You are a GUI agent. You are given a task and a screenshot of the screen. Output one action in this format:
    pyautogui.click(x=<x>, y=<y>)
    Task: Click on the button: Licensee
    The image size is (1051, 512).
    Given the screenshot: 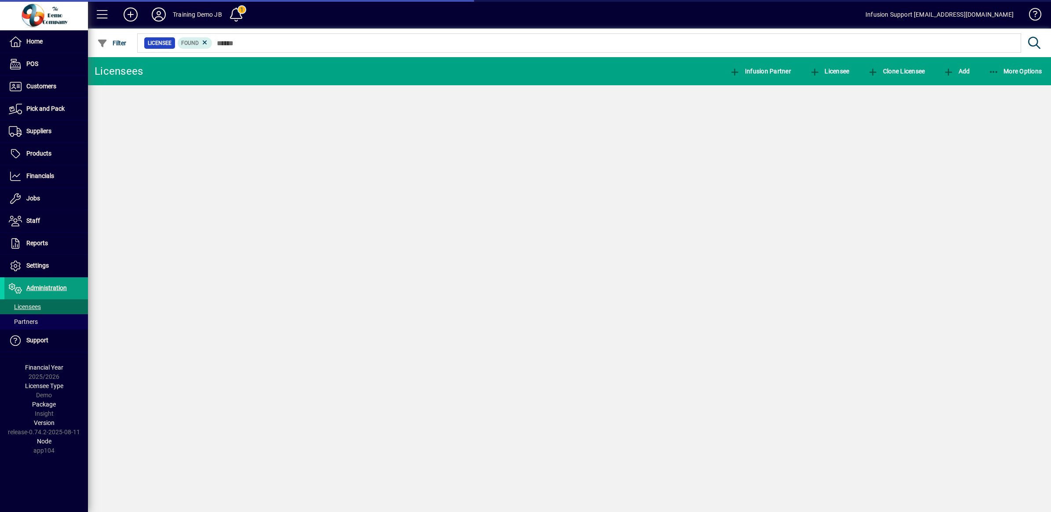 What is the action you would take?
    pyautogui.click(x=829, y=71)
    